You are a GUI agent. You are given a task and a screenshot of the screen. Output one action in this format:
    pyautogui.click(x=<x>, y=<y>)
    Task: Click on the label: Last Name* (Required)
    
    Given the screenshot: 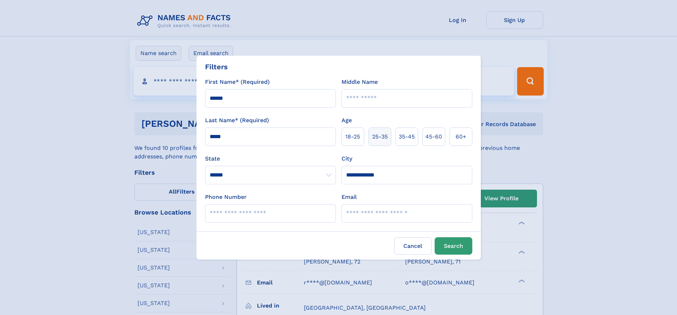 What is the action you would take?
    pyautogui.click(x=237, y=120)
    